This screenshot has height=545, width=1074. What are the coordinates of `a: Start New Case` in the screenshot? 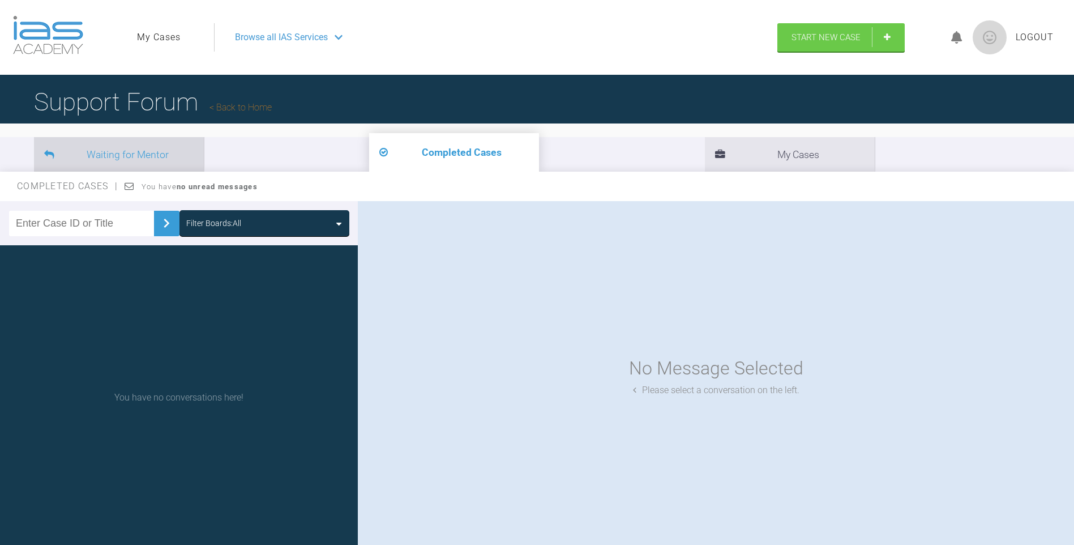 It's located at (841, 37).